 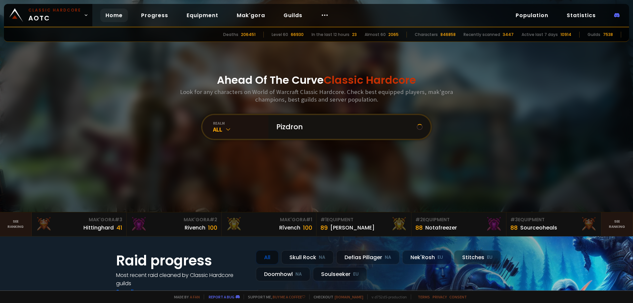 What do you see at coordinates (508, 35) in the screenshot?
I see `div: 3447` at bounding box center [508, 35].